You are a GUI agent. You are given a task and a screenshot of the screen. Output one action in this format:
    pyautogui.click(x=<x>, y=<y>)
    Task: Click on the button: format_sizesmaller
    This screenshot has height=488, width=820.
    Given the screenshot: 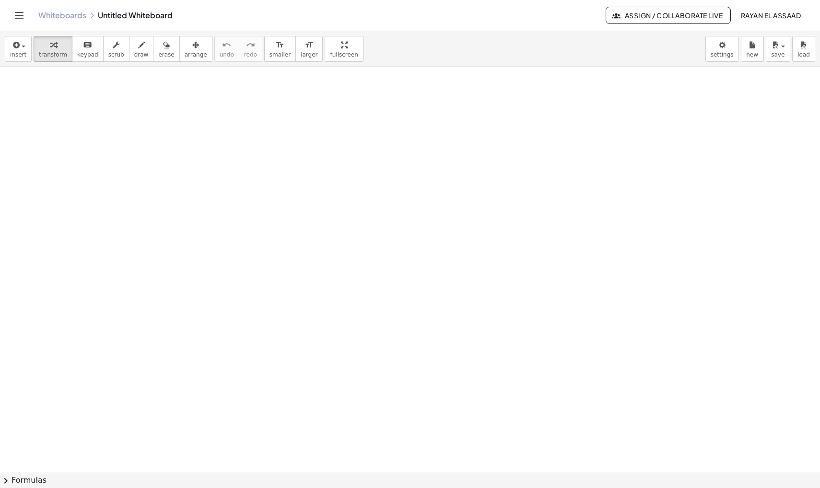 What is the action you would take?
    pyautogui.click(x=280, y=49)
    